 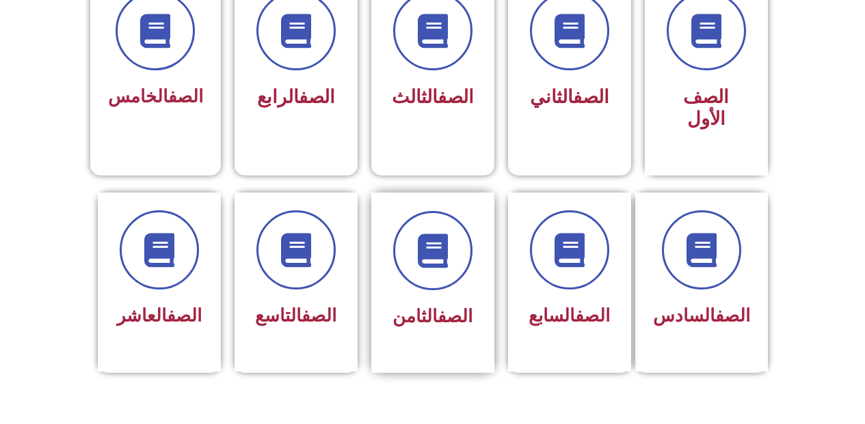 I want to click on span: الثالث, so click(x=433, y=97).